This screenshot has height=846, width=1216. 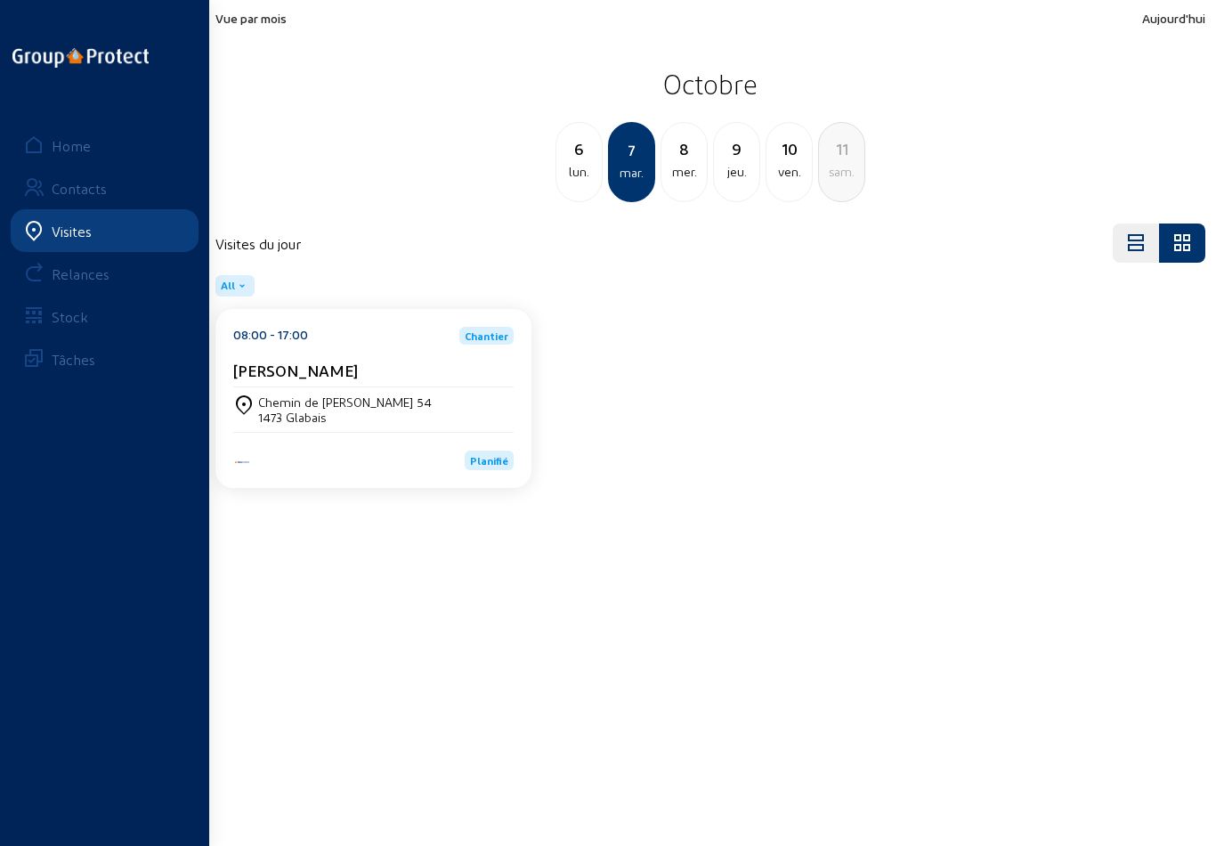 What do you see at coordinates (579, 149) in the screenshot?
I see `div: 6` at bounding box center [579, 149].